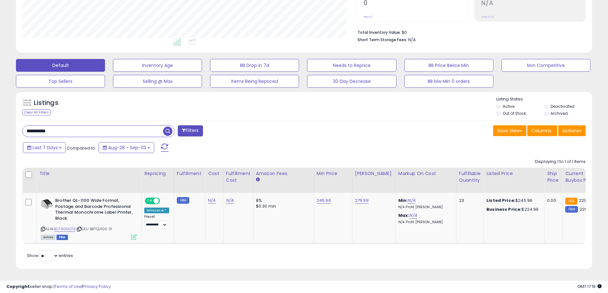 Image resolution: width=608 pixels, height=293 pixels. I want to click on button: BB Price Below Min, so click(448, 65).